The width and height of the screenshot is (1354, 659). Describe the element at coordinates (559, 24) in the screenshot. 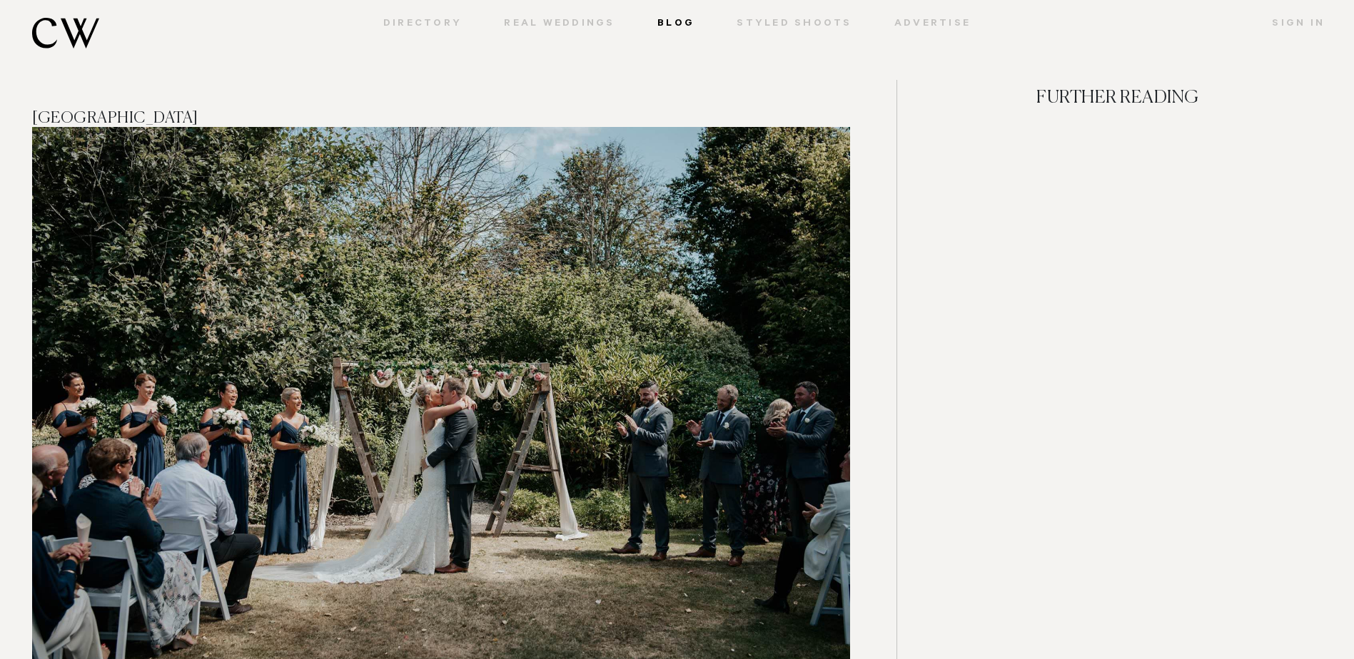

I see `a: Real Weddings` at that location.